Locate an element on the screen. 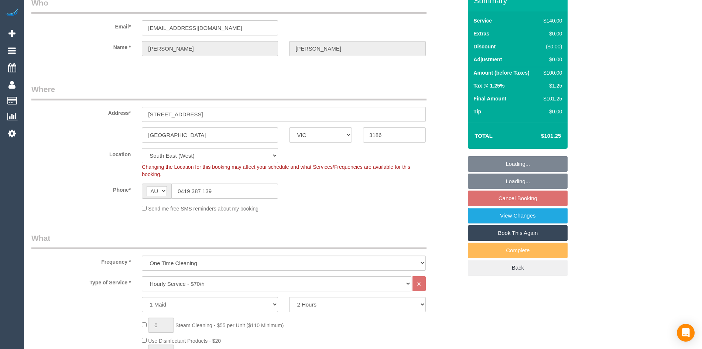 This screenshot has height=349, width=702. label: Tip is located at coordinates (477, 112).